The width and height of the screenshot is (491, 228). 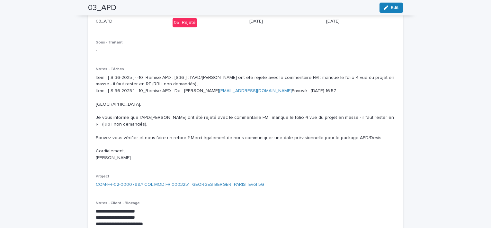 What do you see at coordinates (118, 203) in the screenshot?
I see `span: Notes - Client - Blocage` at bounding box center [118, 203].